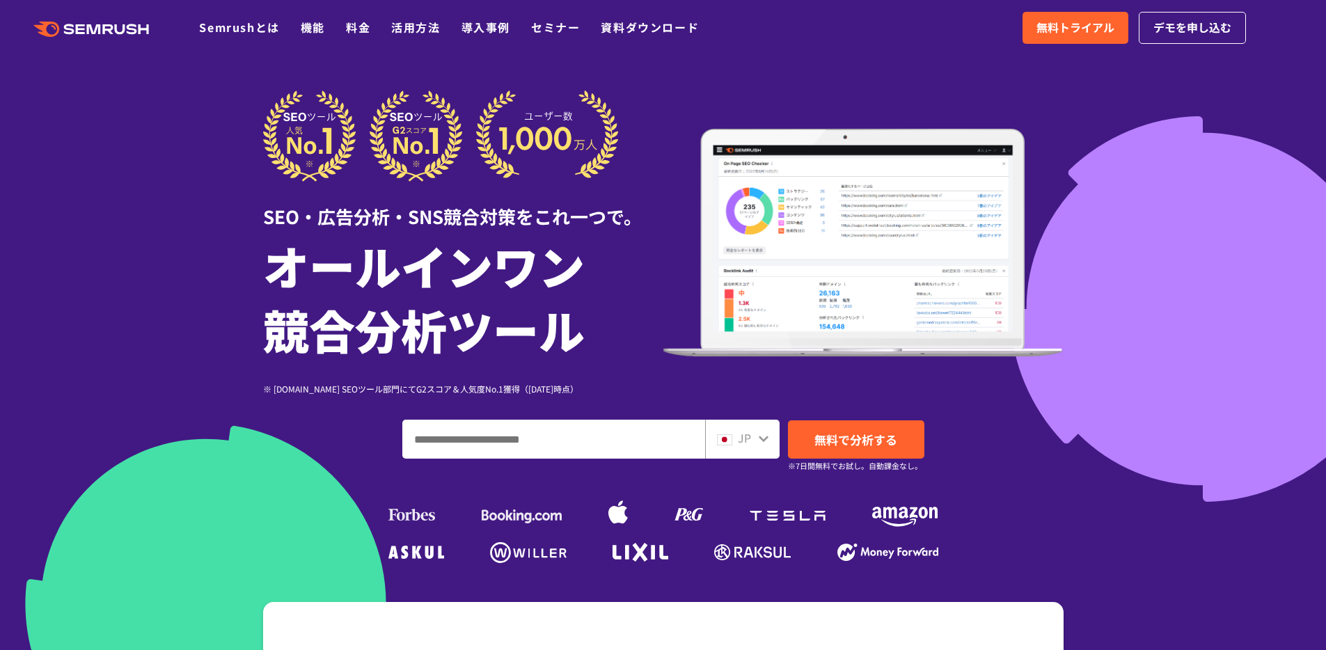 The width and height of the screenshot is (1326, 650). Describe the element at coordinates (1193, 28) in the screenshot. I see `a: デモを申し込む` at that location.